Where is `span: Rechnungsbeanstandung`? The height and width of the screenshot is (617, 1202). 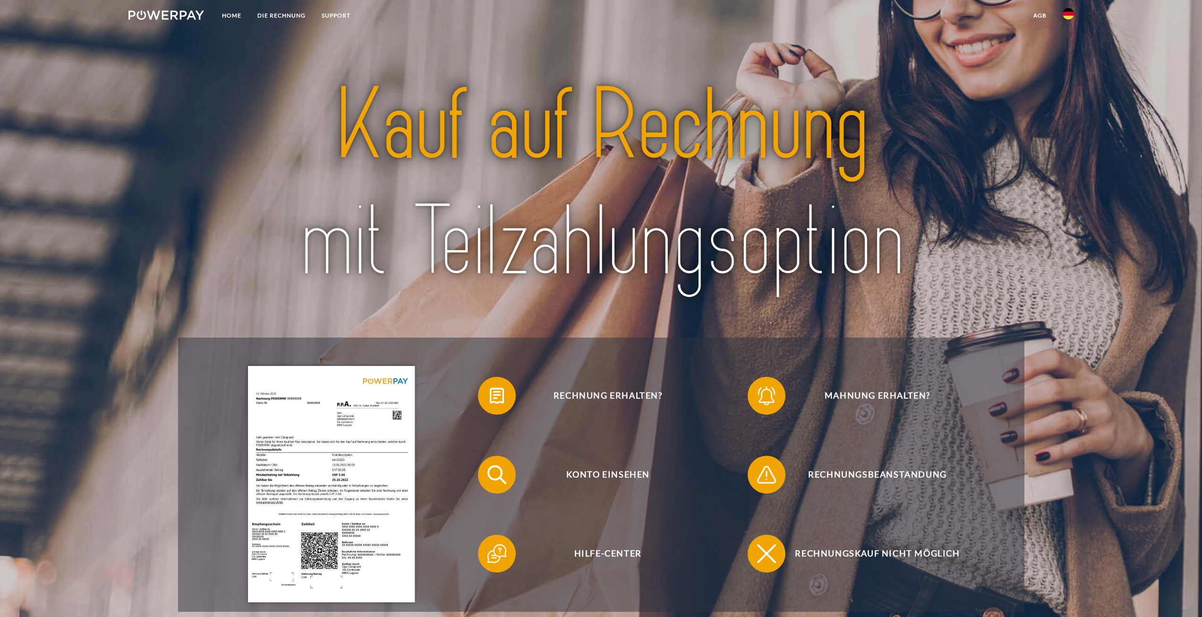
span: Rechnungsbeanstandung is located at coordinates (878, 474).